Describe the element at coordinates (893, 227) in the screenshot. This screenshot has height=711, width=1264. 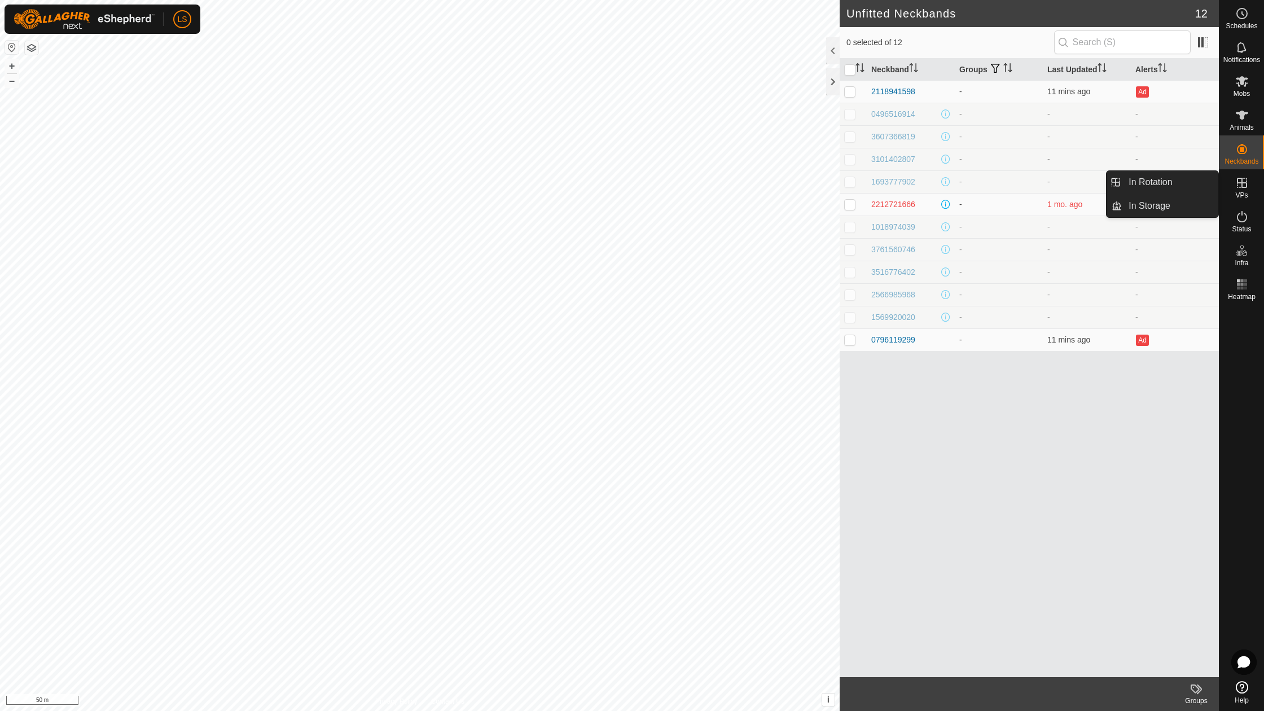
I see `div: 1018974039` at that location.